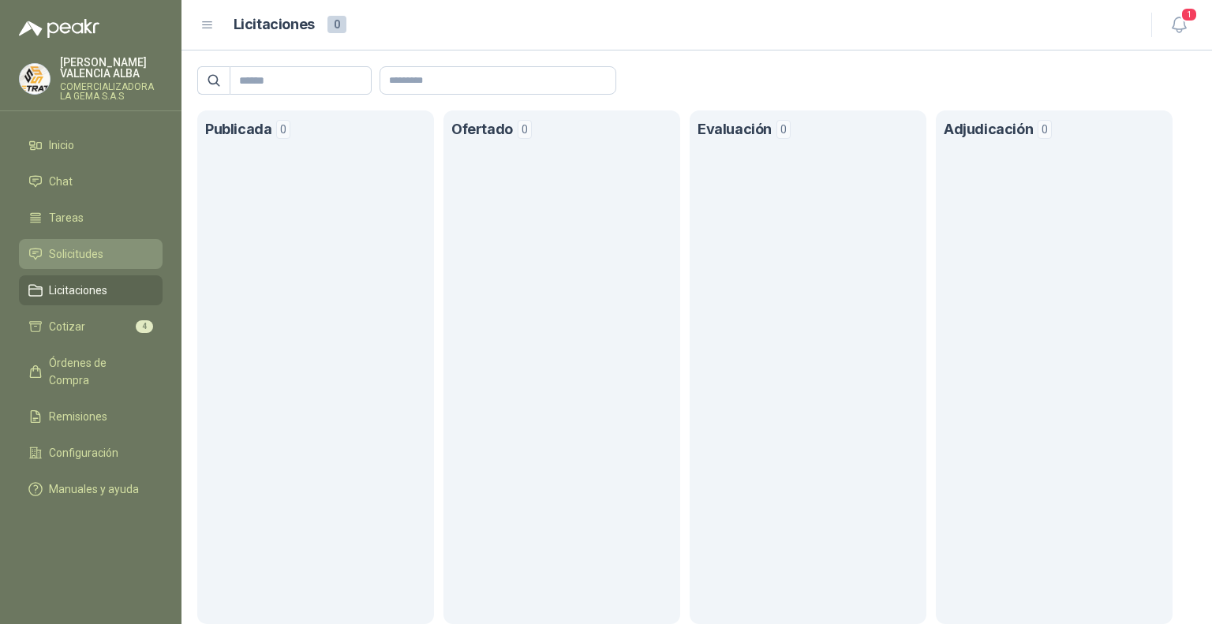 This screenshot has width=1212, height=624. I want to click on span: Chat, so click(61, 182).